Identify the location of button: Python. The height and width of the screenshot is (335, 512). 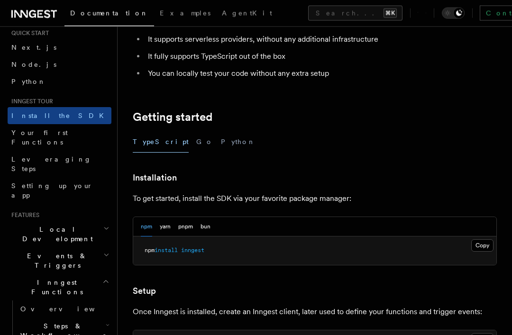
(238, 142).